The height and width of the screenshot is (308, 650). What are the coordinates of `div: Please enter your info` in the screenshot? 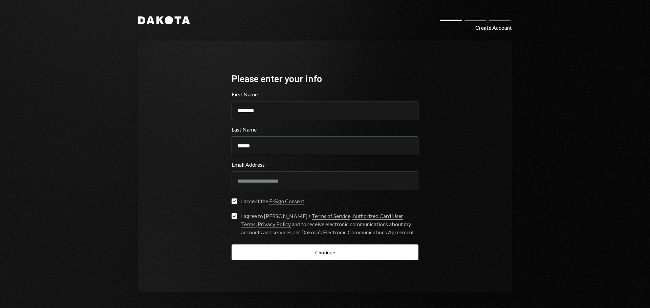 It's located at (325, 79).